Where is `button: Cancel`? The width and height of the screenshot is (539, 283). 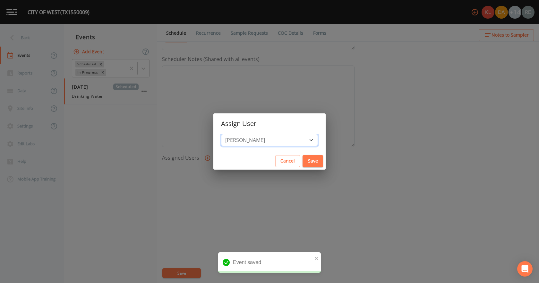
button: Cancel is located at coordinates (287, 161).